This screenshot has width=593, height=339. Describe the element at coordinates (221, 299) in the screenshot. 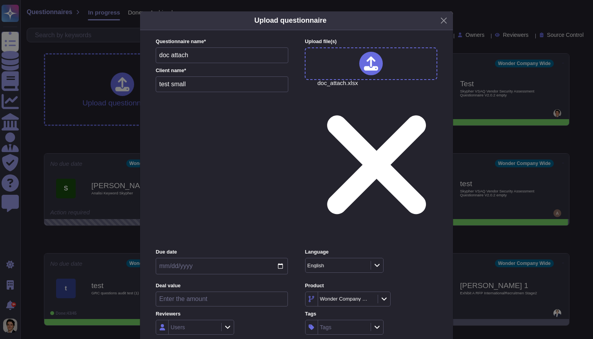

I see `input: Enter the amount` at that location.